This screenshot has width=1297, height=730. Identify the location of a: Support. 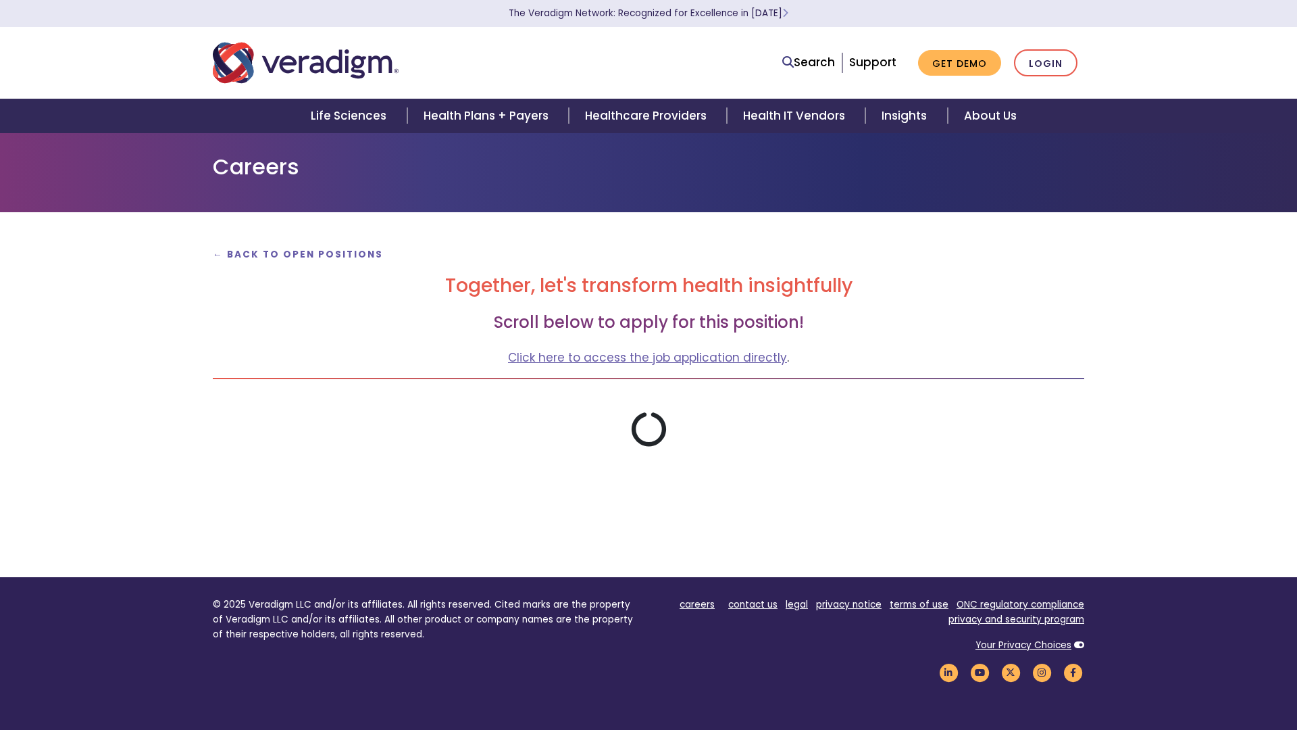
(873, 62).